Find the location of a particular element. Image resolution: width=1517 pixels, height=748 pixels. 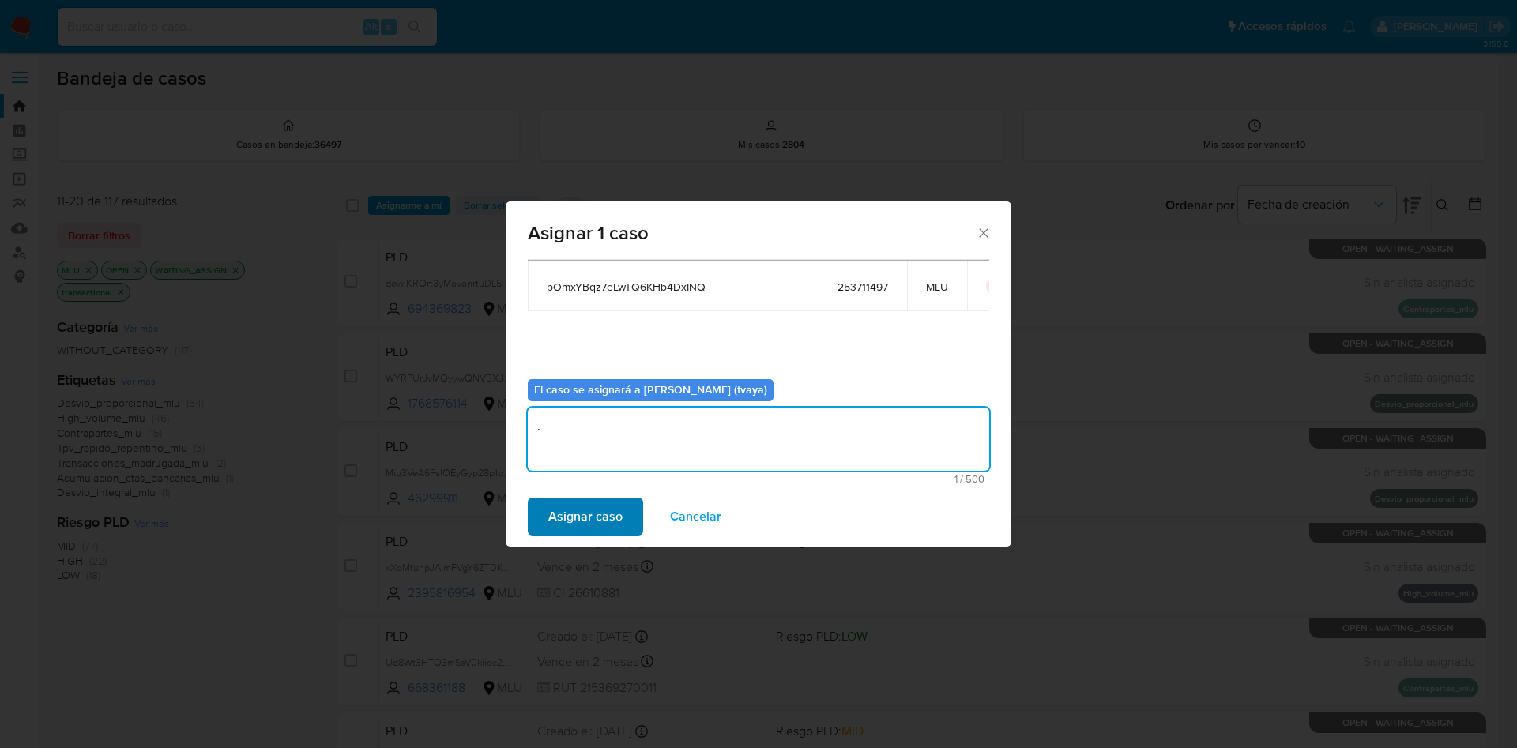

span: MLU is located at coordinates (937, 287).